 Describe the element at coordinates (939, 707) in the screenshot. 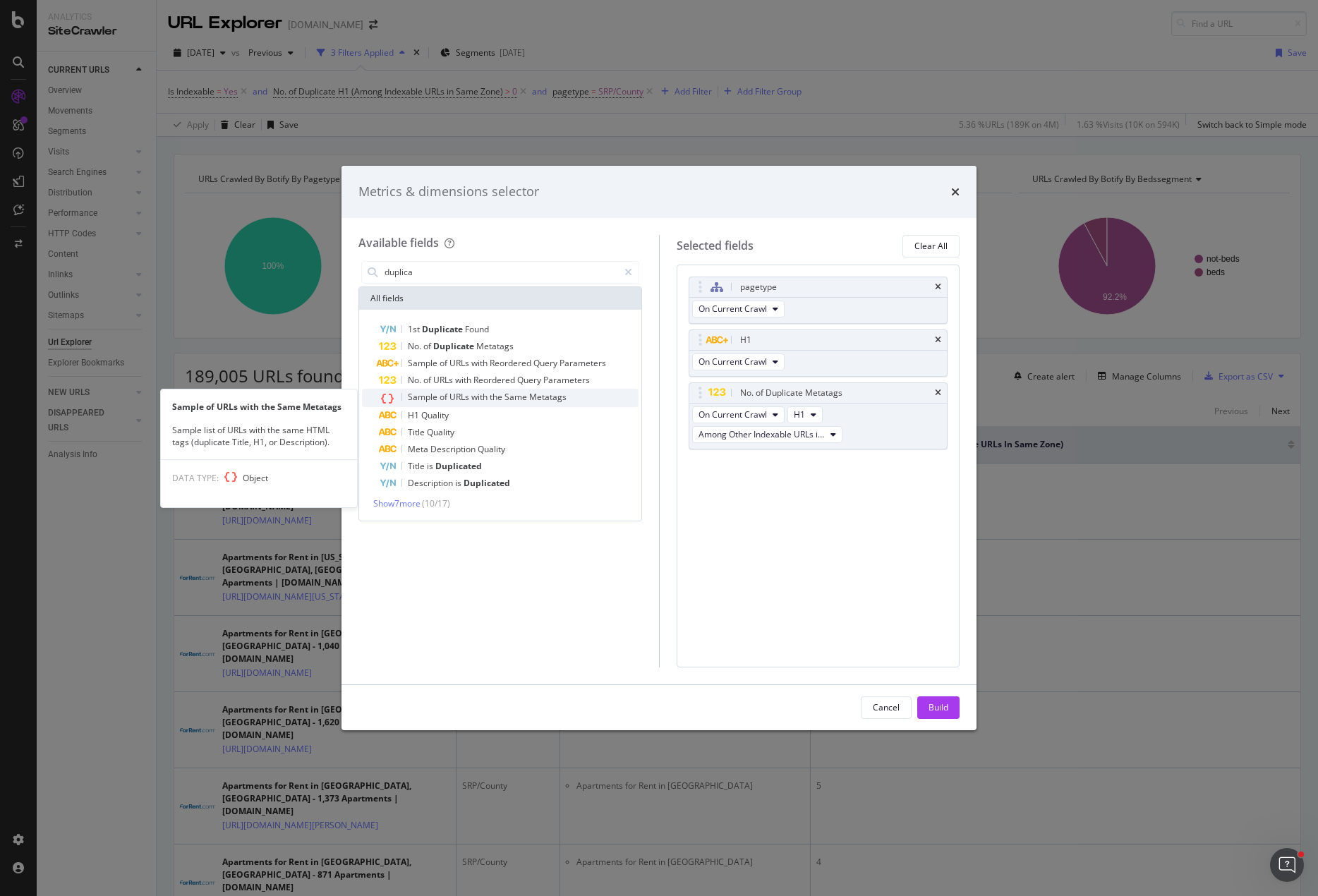

I see `div: Build` at that location.